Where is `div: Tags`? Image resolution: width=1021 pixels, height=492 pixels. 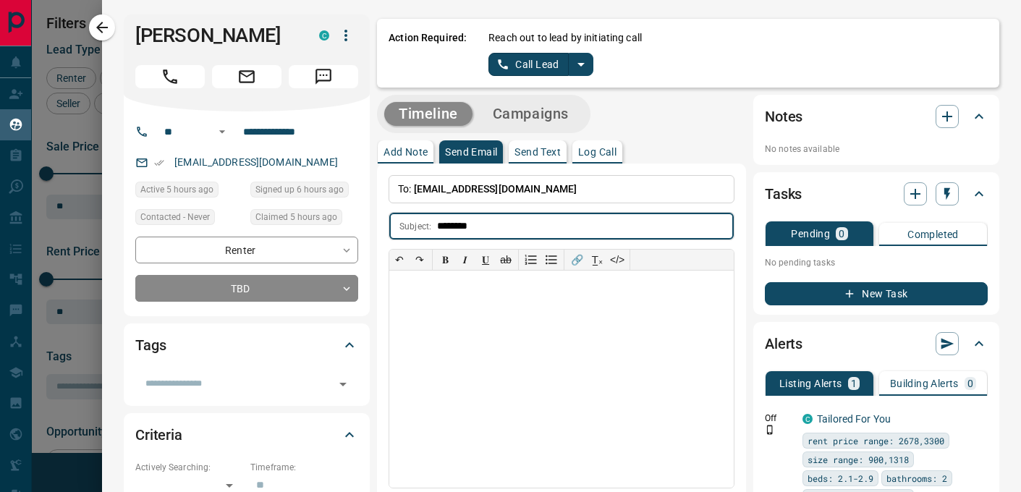 div: Tags is located at coordinates (247, 345).